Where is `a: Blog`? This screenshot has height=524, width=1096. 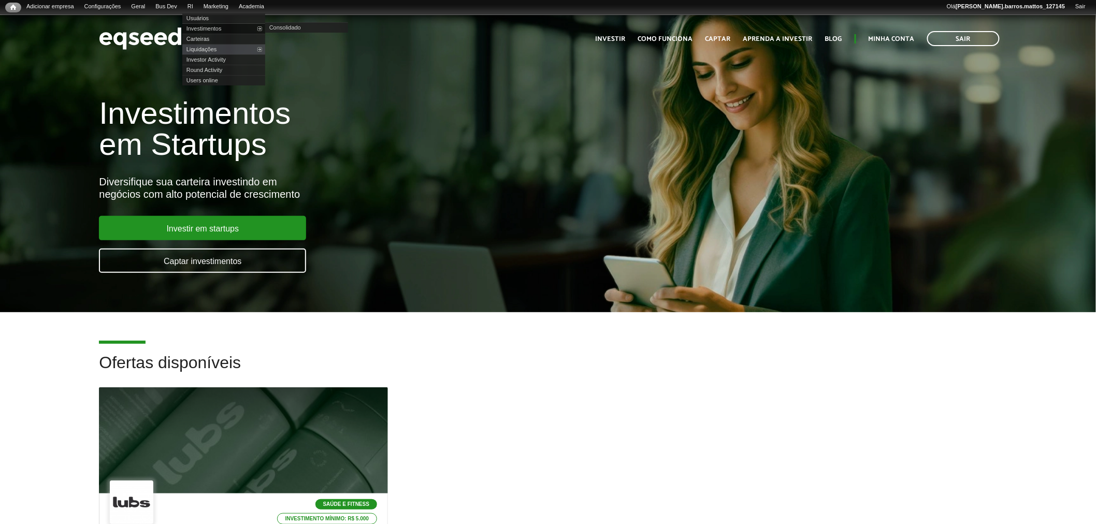 a: Blog is located at coordinates (833, 39).